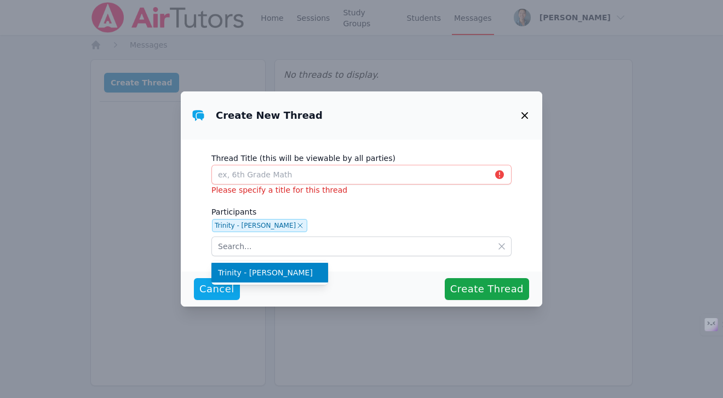 Image resolution: width=723 pixels, height=398 pixels. I want to click on input: Search..., so click(362, 247).